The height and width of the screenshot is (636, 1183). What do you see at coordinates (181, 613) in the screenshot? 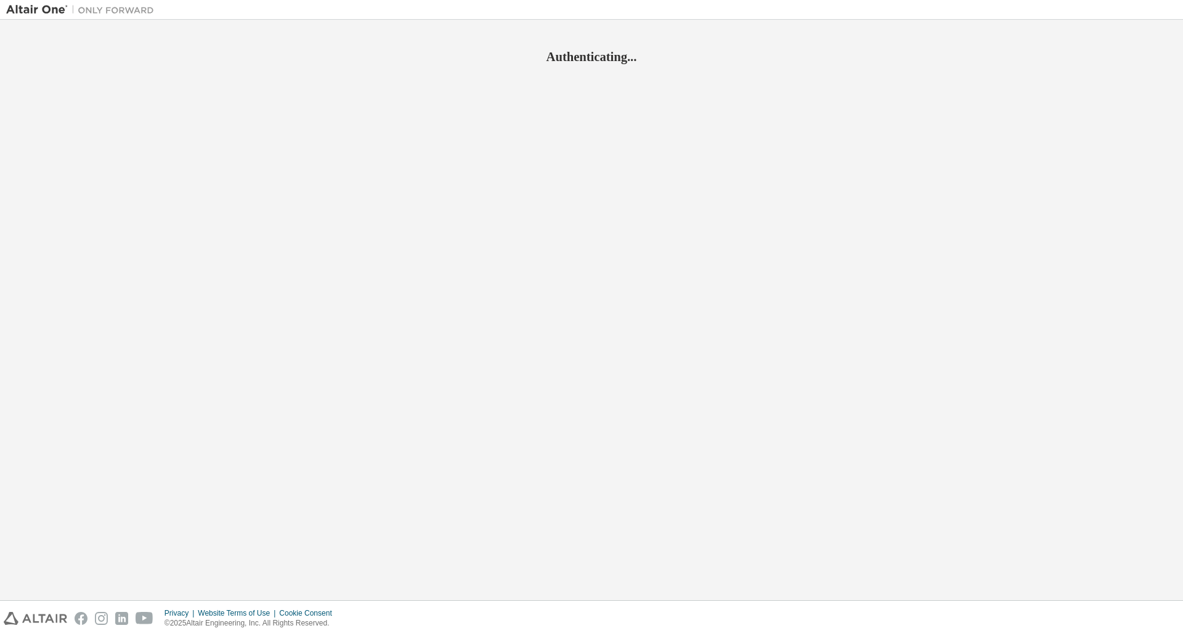
I see `div: Privacy` at bounding box center [181, 613].